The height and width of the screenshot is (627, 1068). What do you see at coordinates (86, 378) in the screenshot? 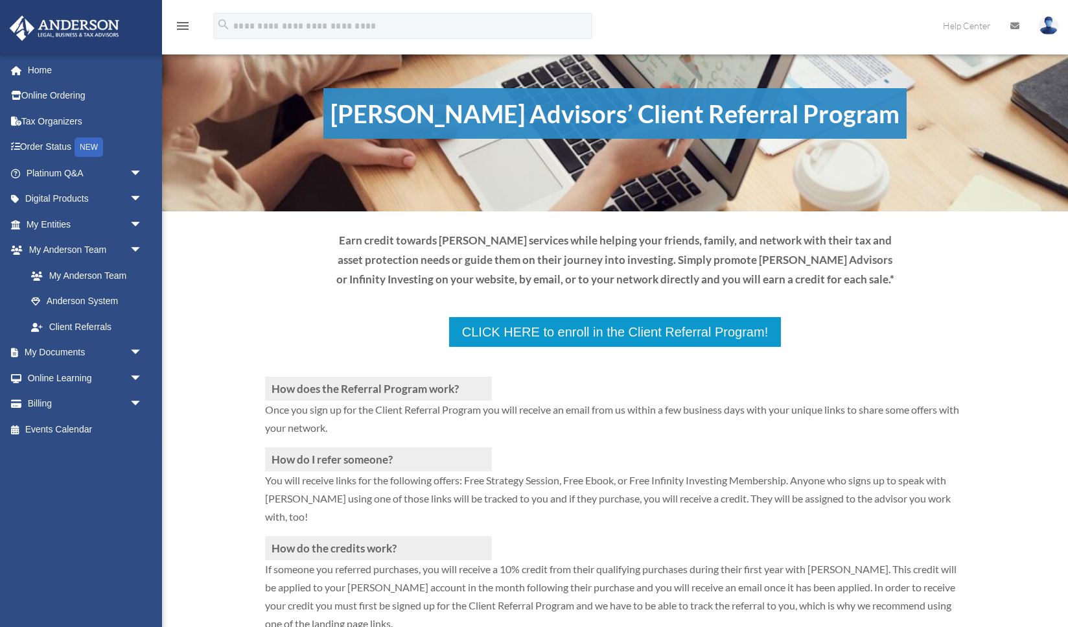
I see `a: Online Learningarrow_drop_down` at bounding box center [86, 378].